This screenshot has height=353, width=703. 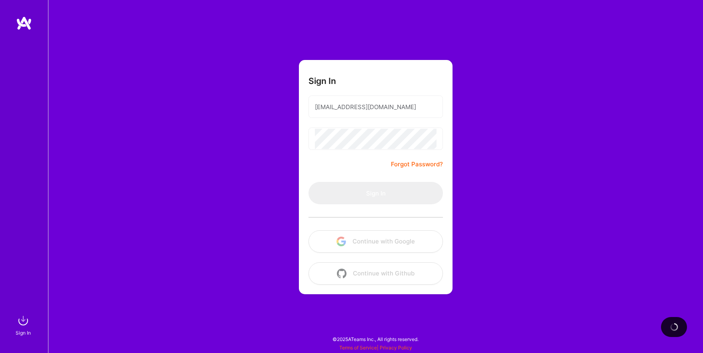 I want to click on img: logo, so click(x=24, y=23).